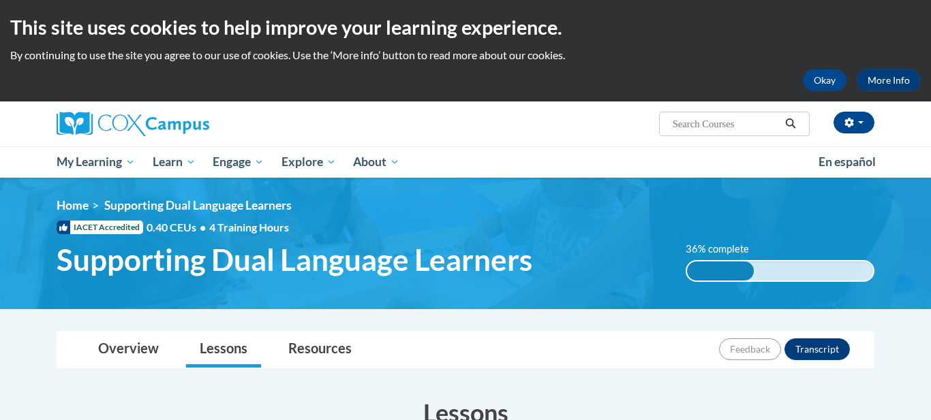 Image resolution: width=931 pixels, height=420 pixels. What do you see at coordinates (854, 123) in the screenshot?
I see `button: Account Settings` at bounding box center [854, 123].